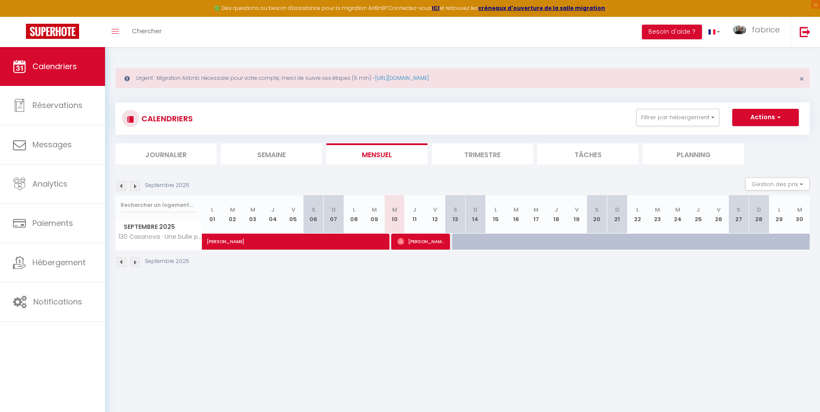 The width and height of the screenshot is (820, 412). Describe the element at coordinates (334, 214) in the screenshot. I see `th: 07` at that location.